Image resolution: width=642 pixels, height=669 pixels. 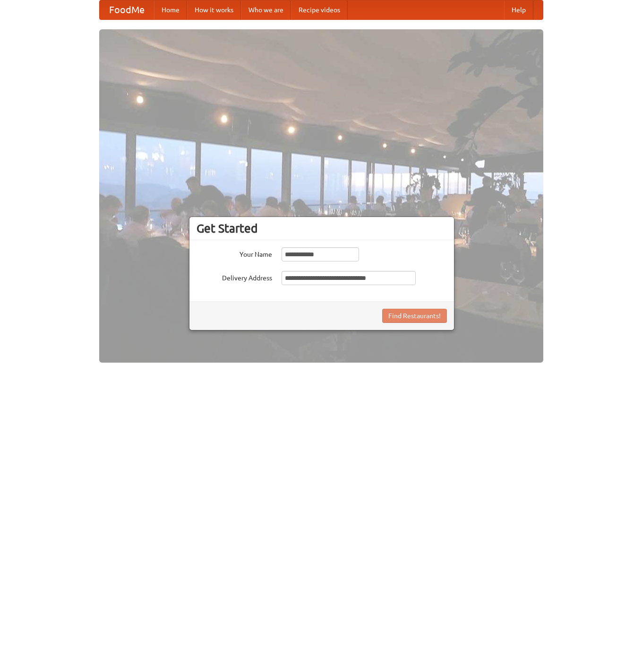 I want to click on label: Delivery Address, so click(x=234, y=276).